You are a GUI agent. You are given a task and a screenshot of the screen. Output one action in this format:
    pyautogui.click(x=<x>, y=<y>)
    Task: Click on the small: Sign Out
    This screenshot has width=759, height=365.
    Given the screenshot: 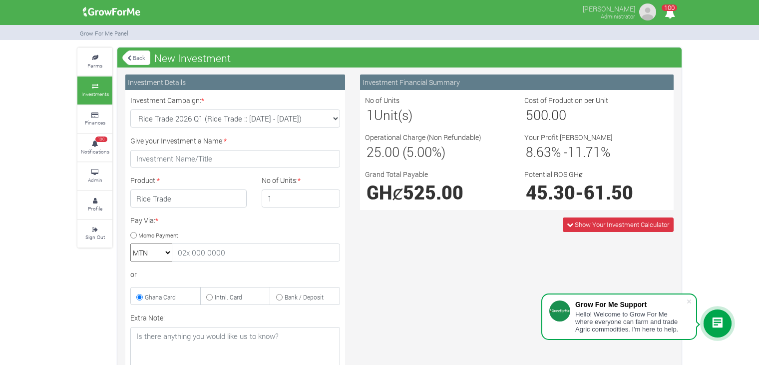 What is the action you would take?
    pyautogui.click(x=95, y=237)
    